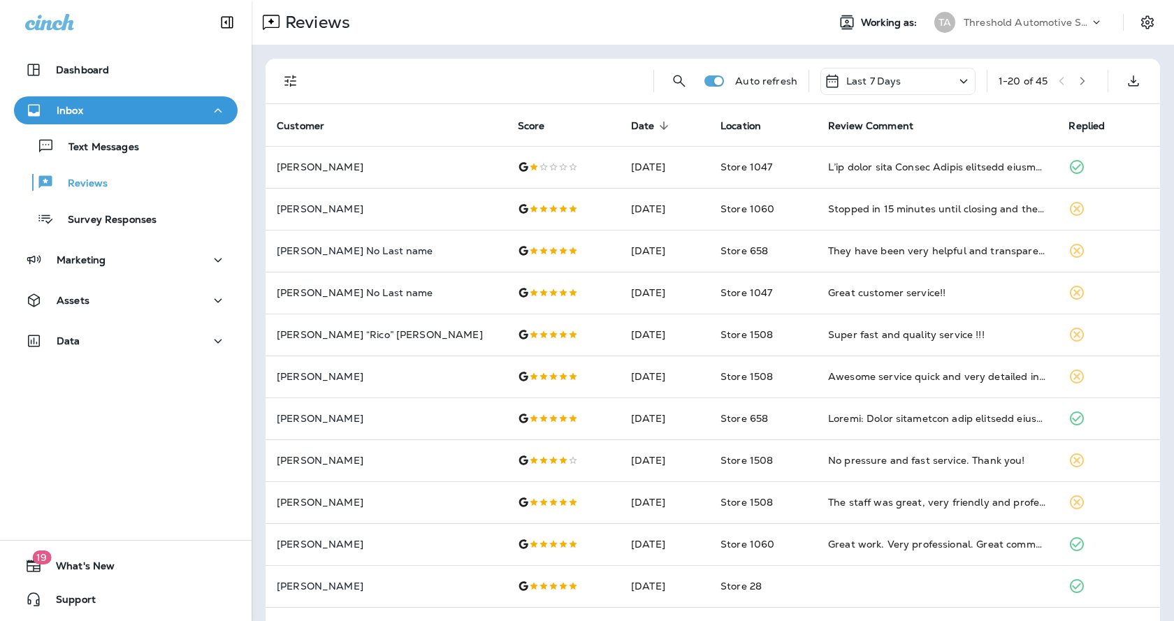  Describe the element at coordinates (741, 586) in the screenshot. I see `span: Store 28` at that location.